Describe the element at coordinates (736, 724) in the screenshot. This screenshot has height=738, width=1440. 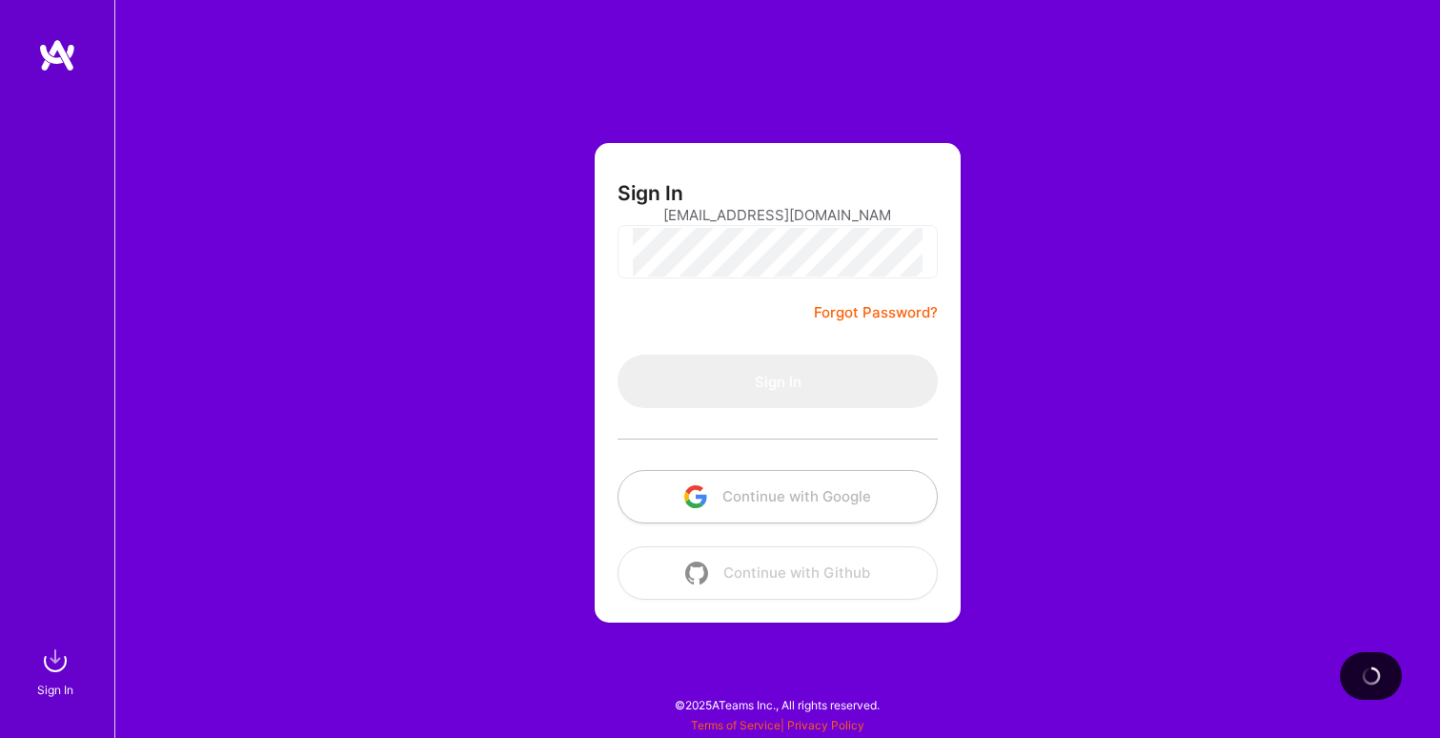
I see `a: Terms of Service` at that location.